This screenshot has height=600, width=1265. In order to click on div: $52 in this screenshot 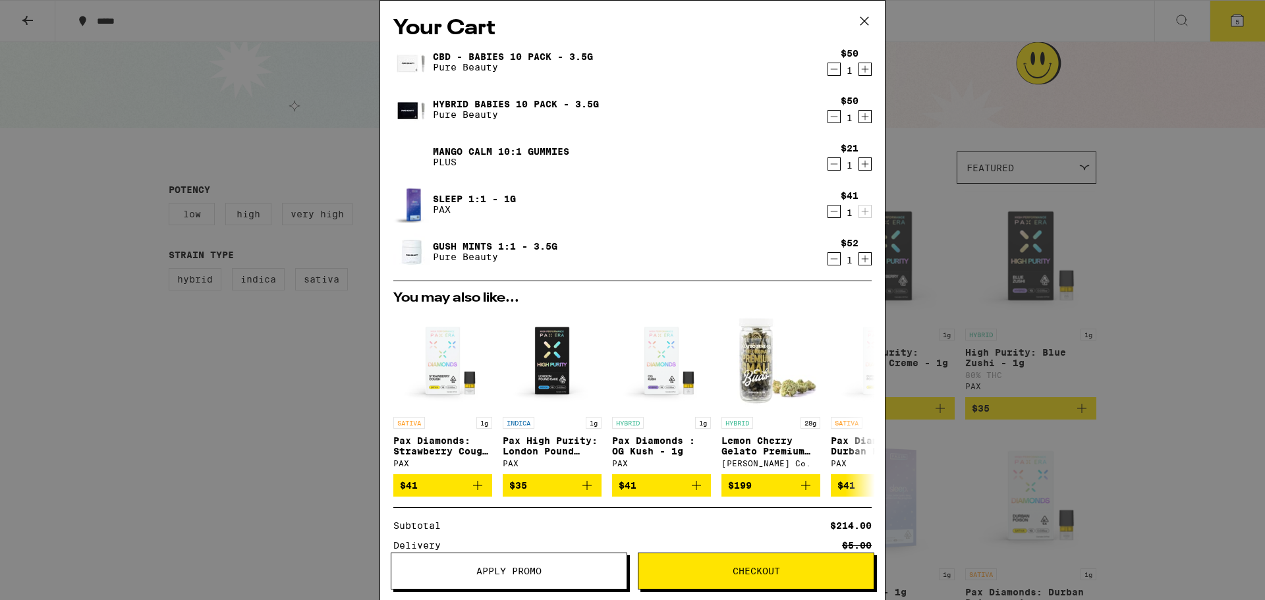, I will do `click(849, 243)`.